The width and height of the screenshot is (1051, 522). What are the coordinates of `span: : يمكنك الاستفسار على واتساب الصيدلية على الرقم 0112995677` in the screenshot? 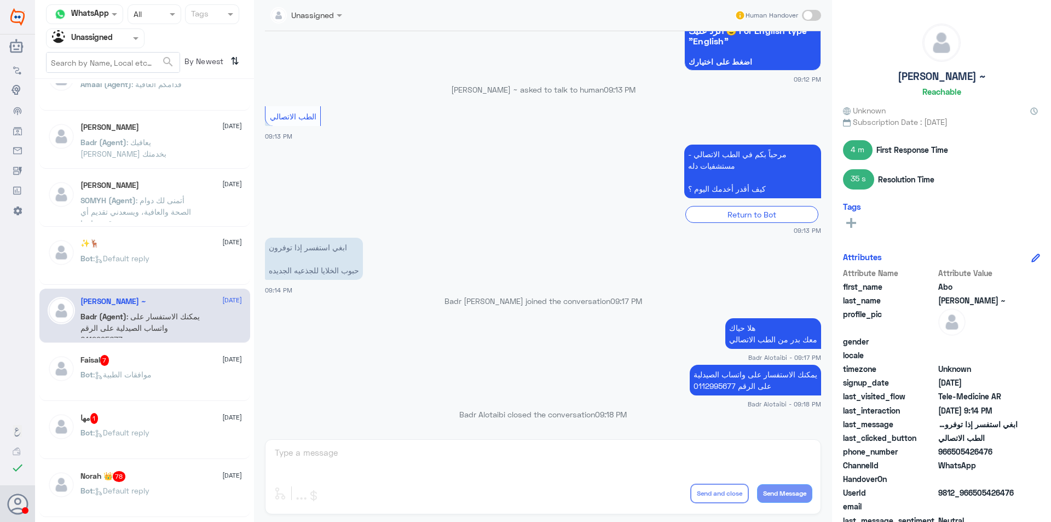 It's located at (140, 327).